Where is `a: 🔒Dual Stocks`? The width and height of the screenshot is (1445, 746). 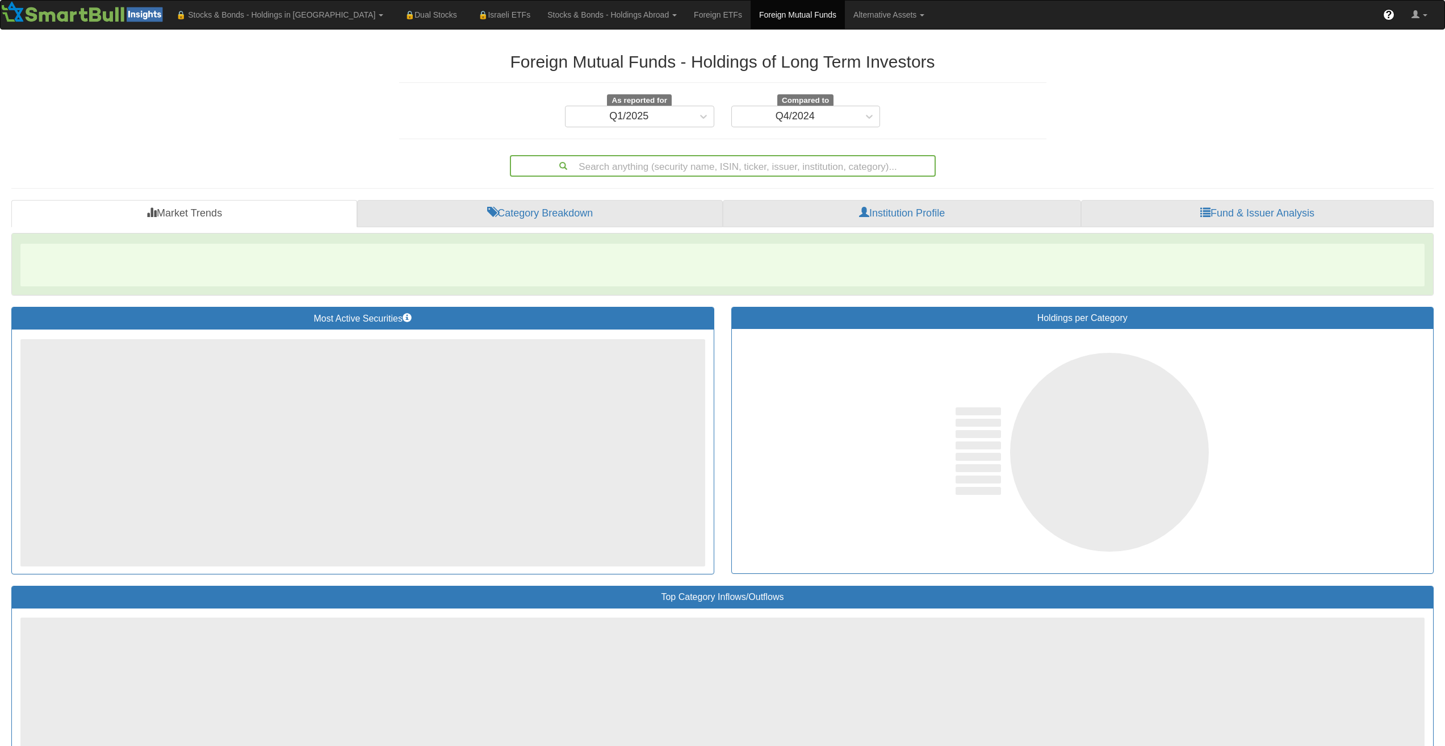
a: 🔒Dual Stocks is located at coordinates (428, 15).